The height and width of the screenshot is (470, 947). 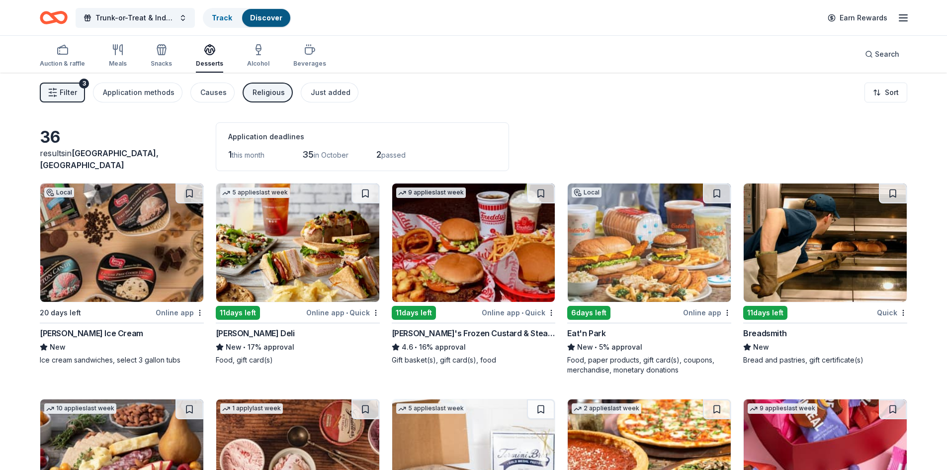 I want to click on div: 5% approval, so click(x=649, y=347).